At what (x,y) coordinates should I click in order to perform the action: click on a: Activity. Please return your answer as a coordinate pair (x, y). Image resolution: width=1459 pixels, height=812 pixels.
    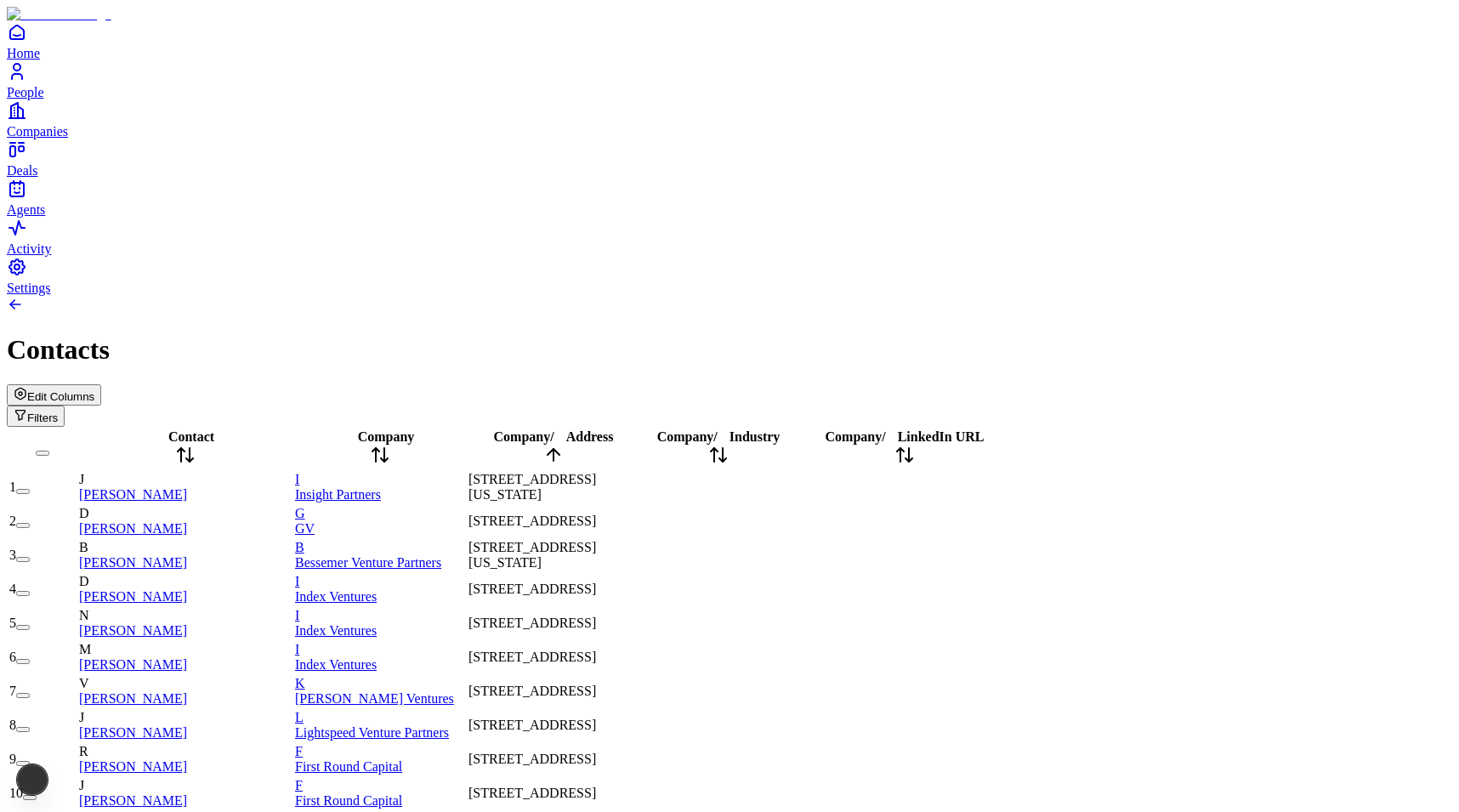
    Looking at the image, I should click on (730, 237).